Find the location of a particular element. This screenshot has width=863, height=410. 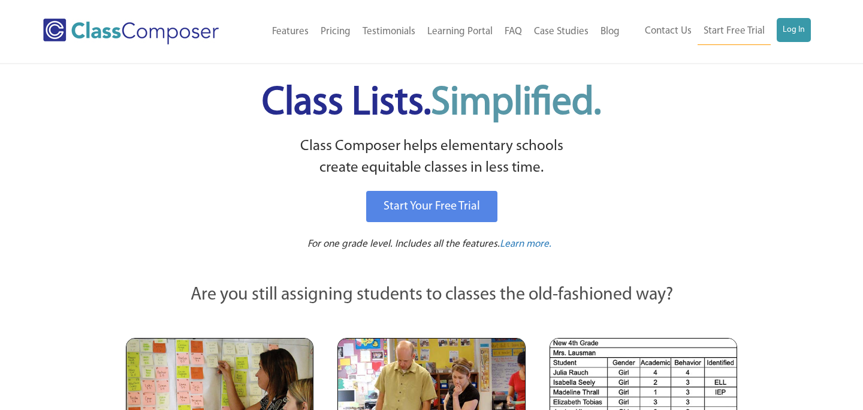

span: Start Your Free Trial is located at coordinates (432, 206).